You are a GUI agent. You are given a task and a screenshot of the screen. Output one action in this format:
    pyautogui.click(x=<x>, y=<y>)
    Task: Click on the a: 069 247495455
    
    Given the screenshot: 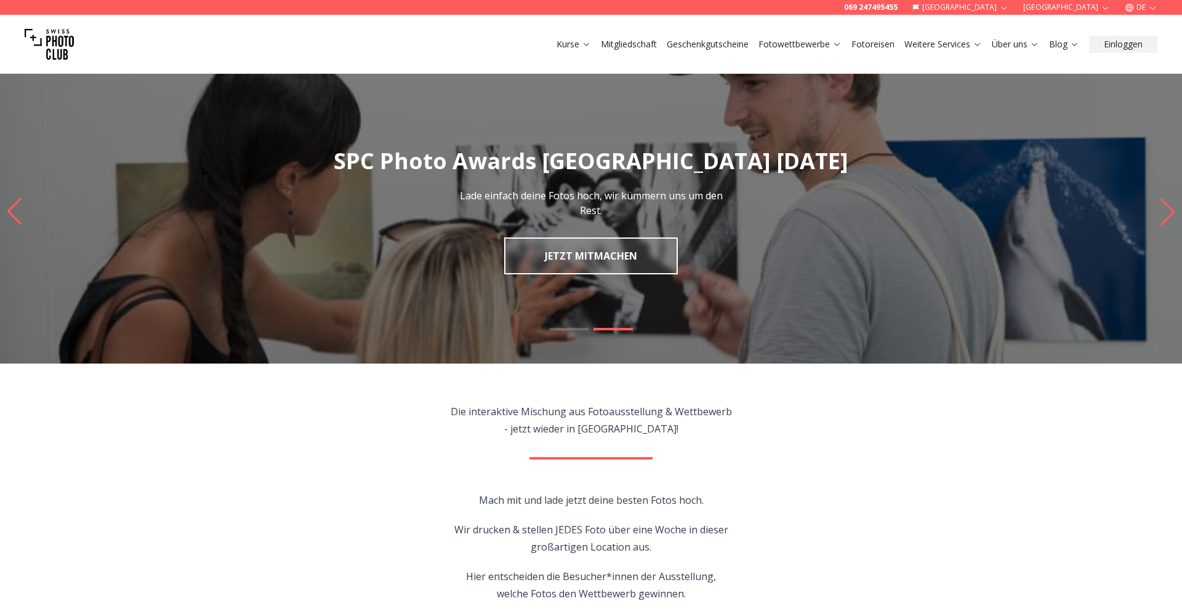 What is the action you would take?
    pyautogui.click(x=870, y=7)
    